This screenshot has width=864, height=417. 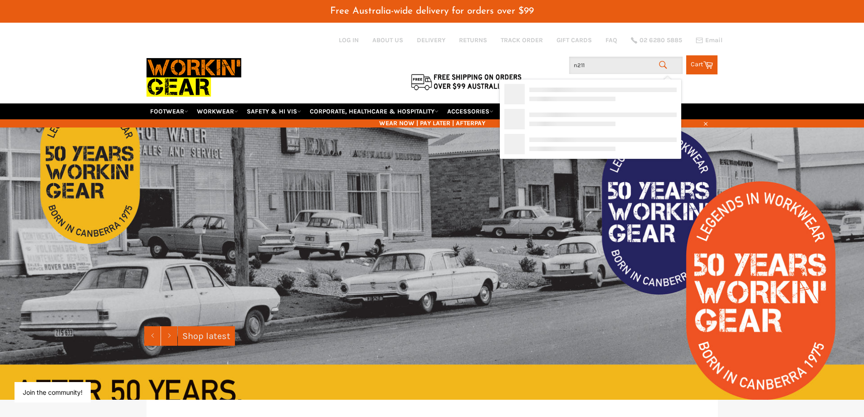 What do you see at coordinates (374, 111) in the screenshot?
I see `a: CORPORATE, HEALTHCARE & HOSPITALITY` at bounding box center [374, 111].